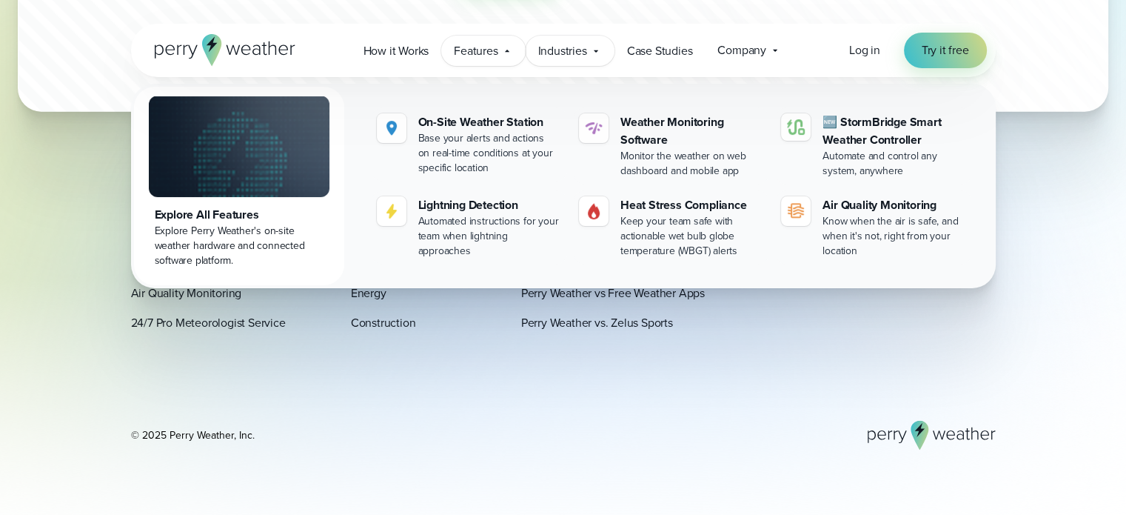 This screenshot has height=515, width=1126. What do you see at coordinates (660, 51) in the screenshot?
I see `span: Case Studies` at bounding box center [660, 51].